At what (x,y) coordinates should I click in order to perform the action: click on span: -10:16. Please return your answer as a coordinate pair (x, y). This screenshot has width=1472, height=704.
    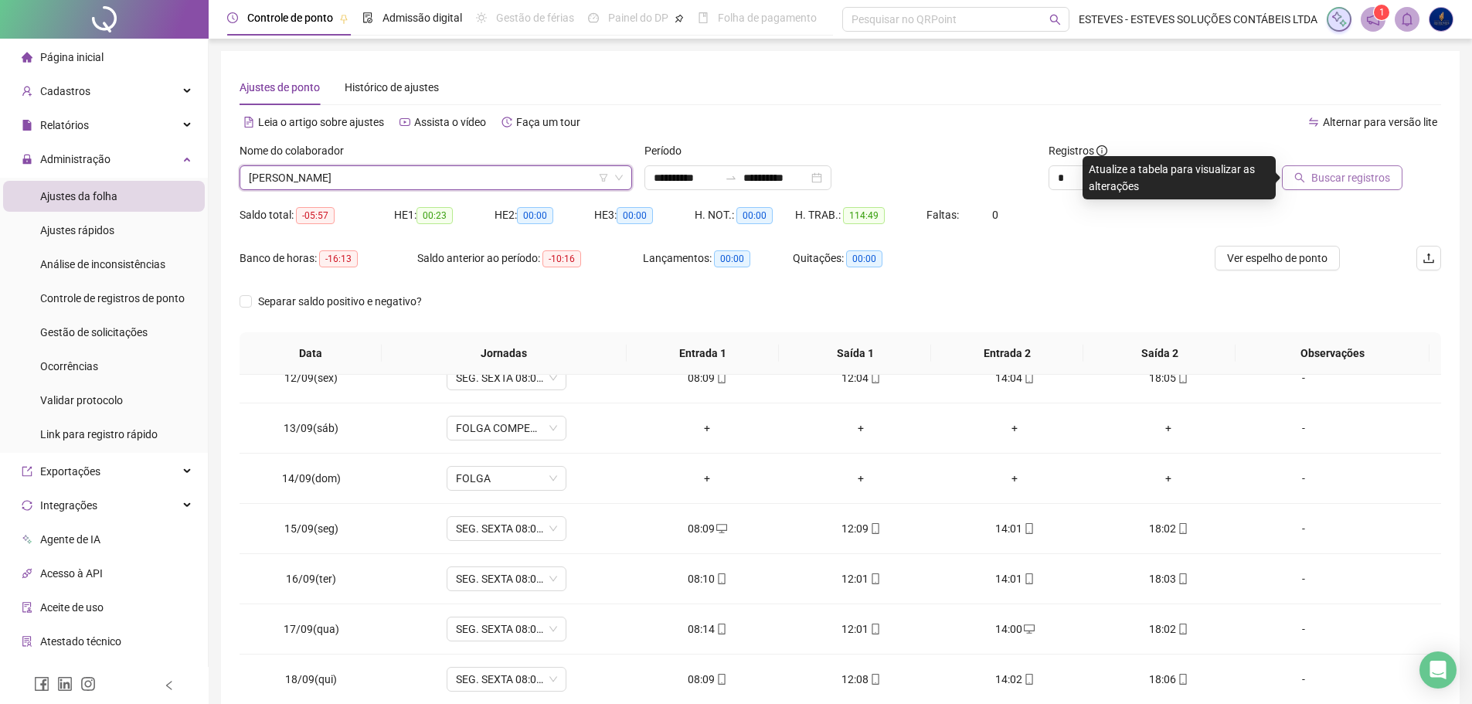
    Looking at the image, I should click on (562, 259).